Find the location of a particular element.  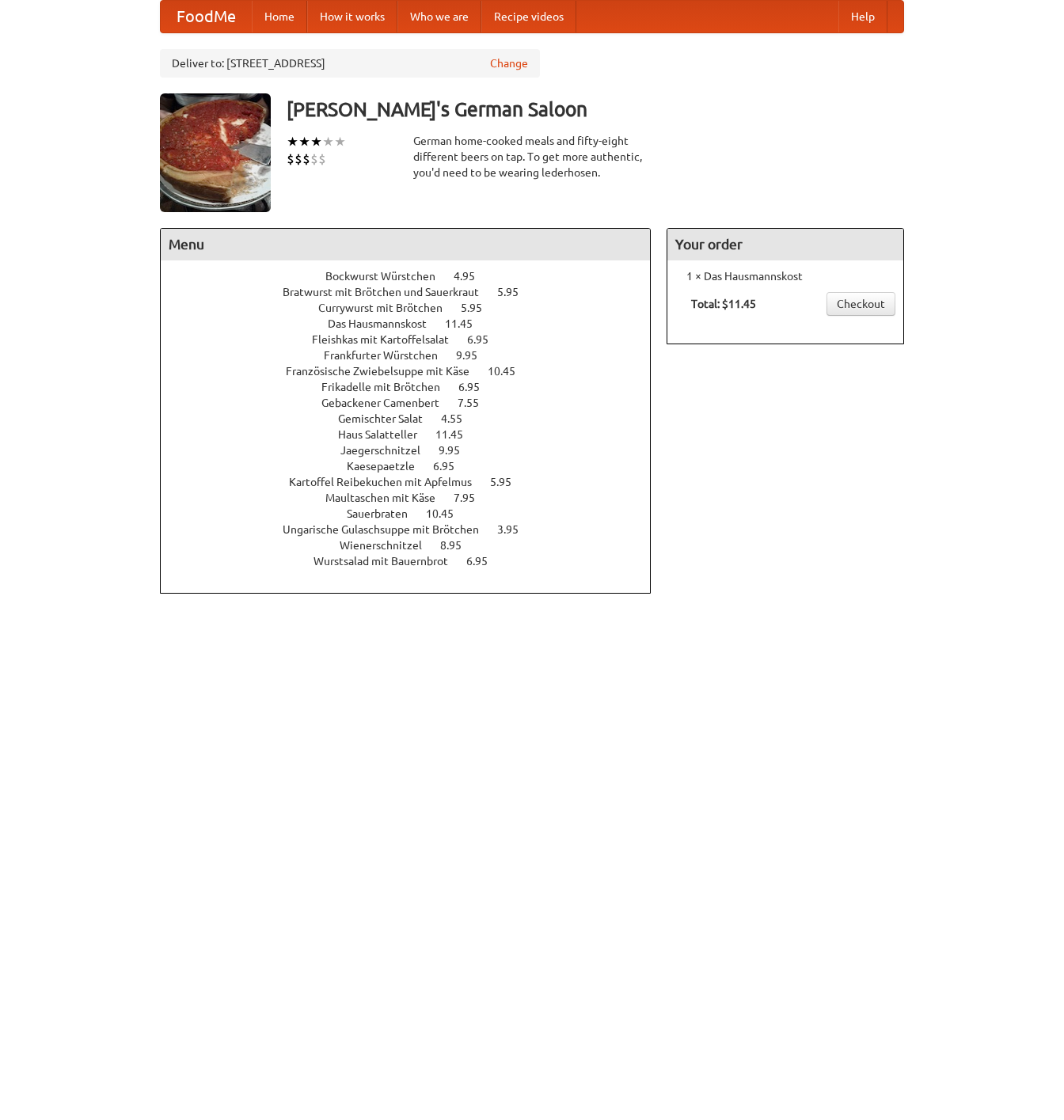

span: Bockwurst Würstchen is located at coordinates (388, 276).